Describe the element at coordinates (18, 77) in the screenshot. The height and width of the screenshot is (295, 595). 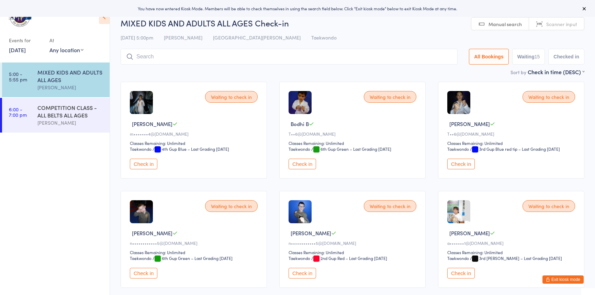
I see `time: 5:00 - 5:55 pm` at that location.